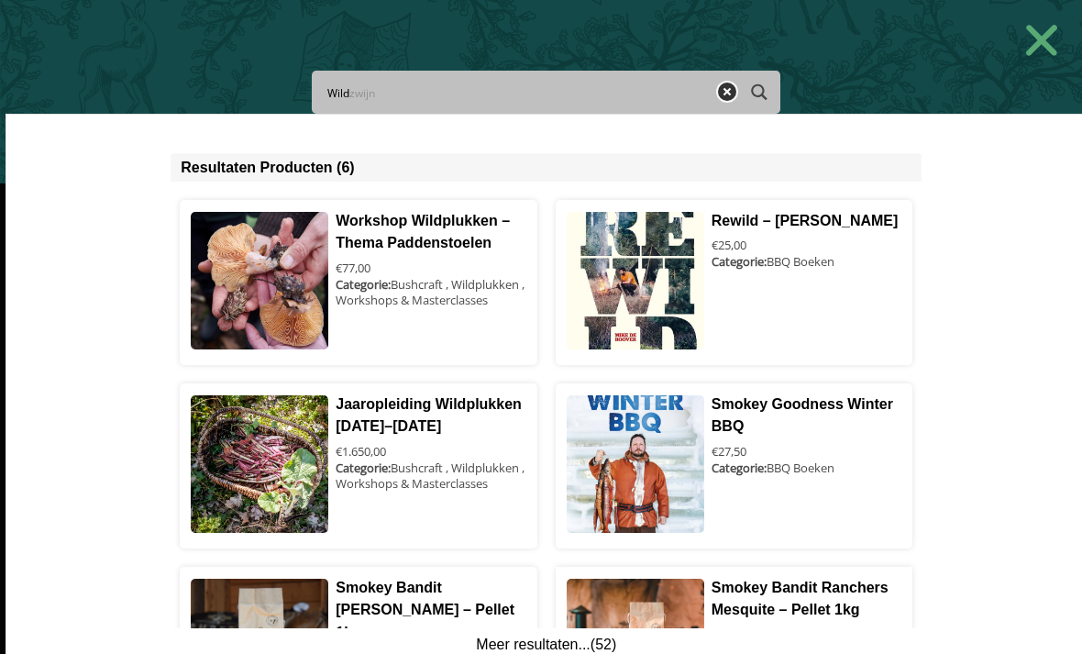  What do you see at coordinates (358, 233) in the screenshot?
I see `a: Workshop Wildplukken – Thema Paddenstoelen` at bounding box center [358, 233].